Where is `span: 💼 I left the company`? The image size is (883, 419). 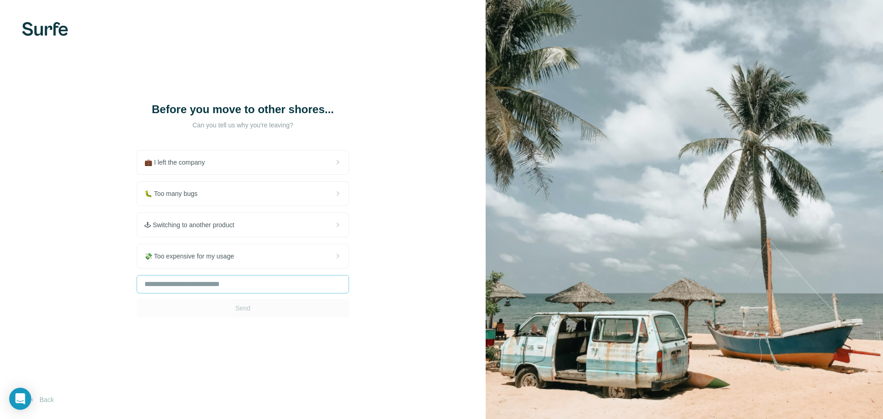 span: 💼 I left the company is located at coordinates (178, 162).